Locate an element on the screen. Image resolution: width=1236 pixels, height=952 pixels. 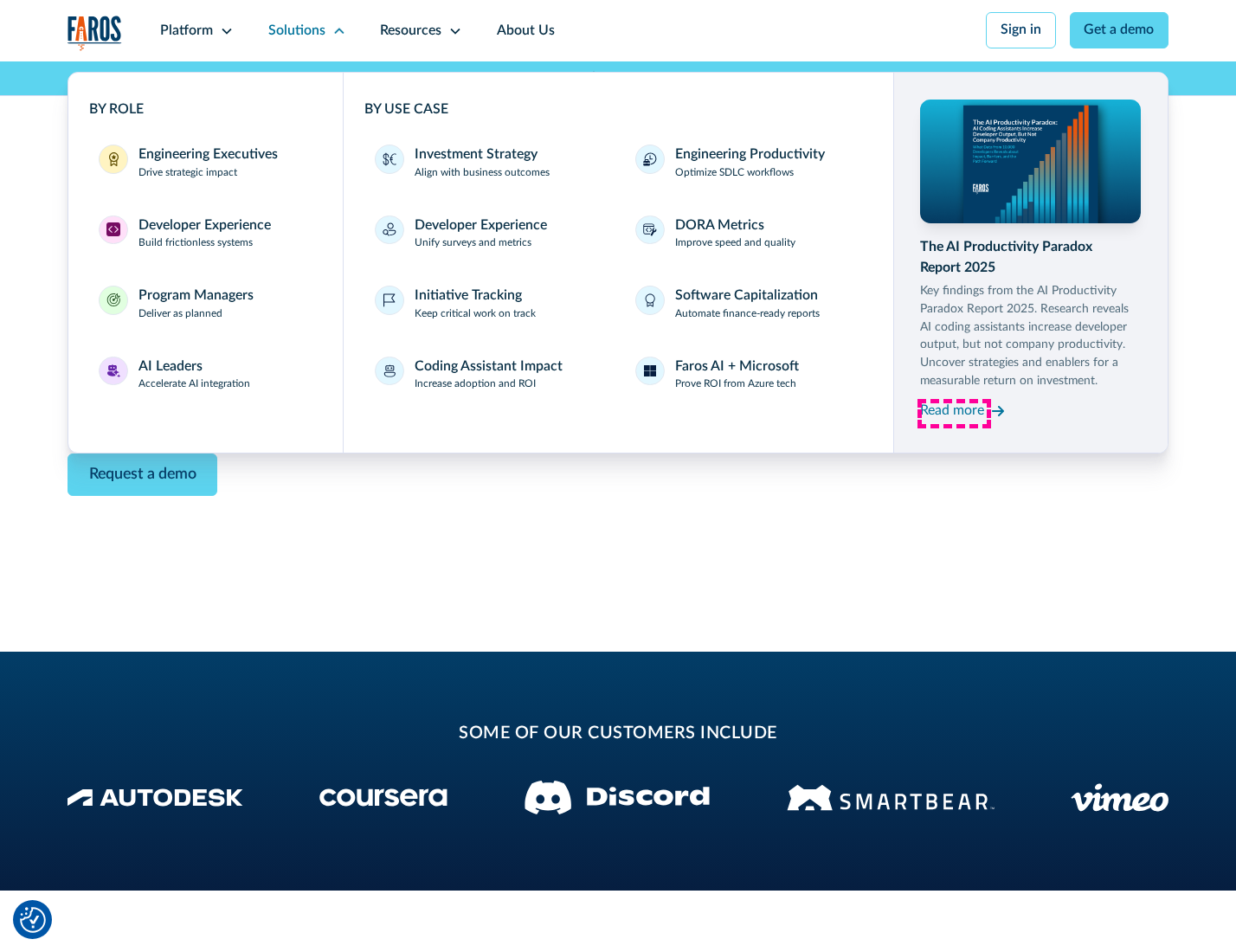
img: Discord logo is located at coordinates (618, 797).